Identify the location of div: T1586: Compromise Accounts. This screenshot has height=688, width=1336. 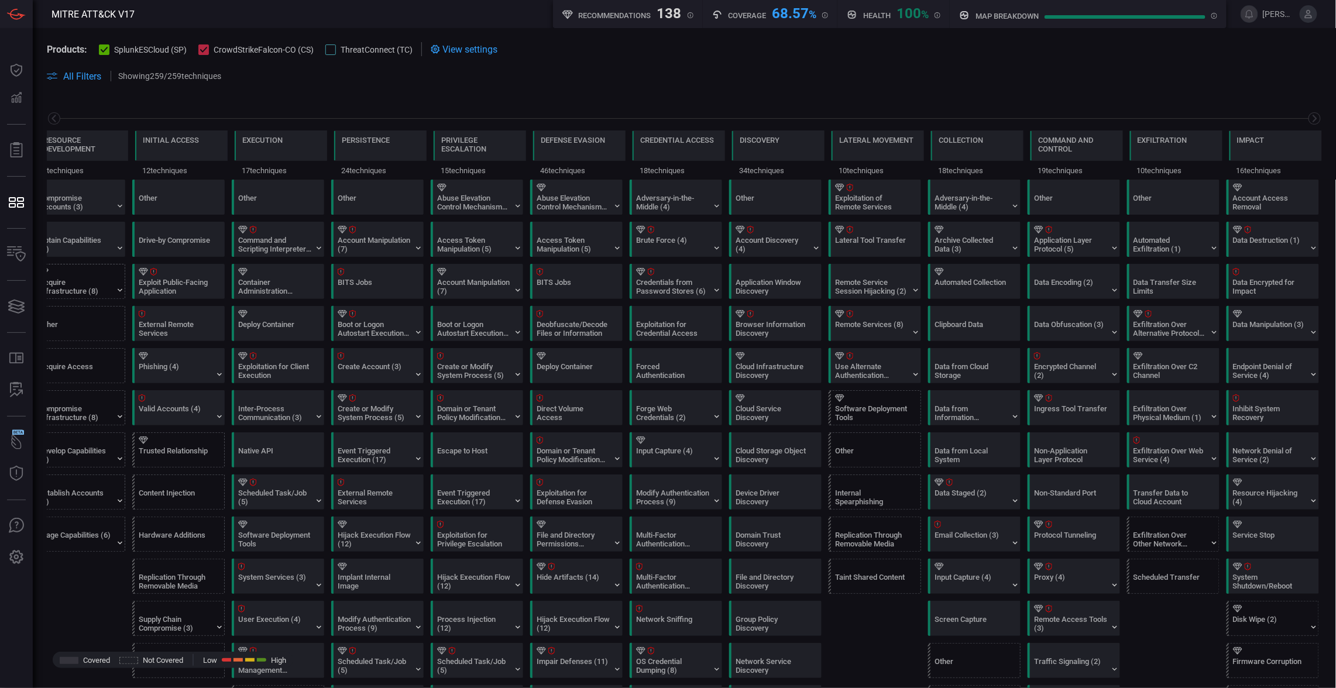
(79, 197).